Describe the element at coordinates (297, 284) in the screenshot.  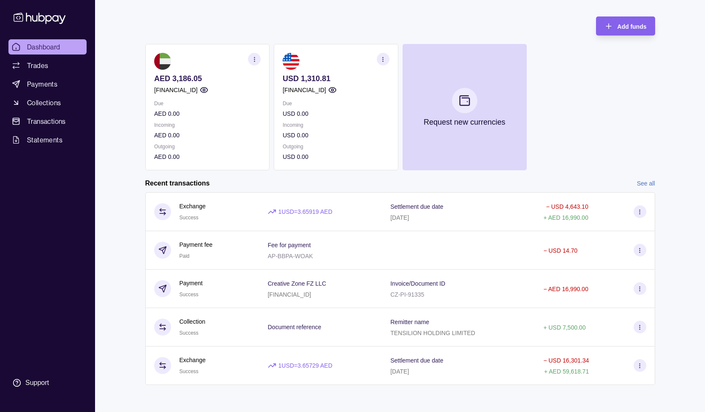
I see `p: Creative Zone FZ LLC` at that location.